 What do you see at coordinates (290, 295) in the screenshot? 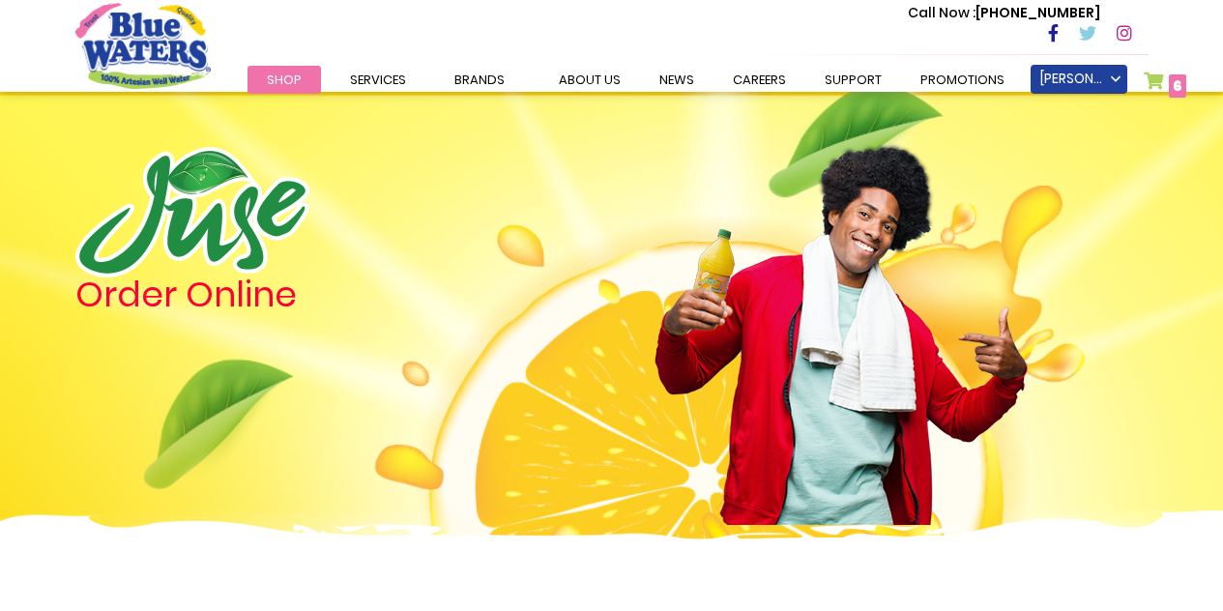
I see `h4: Order Online` at bounding box center [290, 295].